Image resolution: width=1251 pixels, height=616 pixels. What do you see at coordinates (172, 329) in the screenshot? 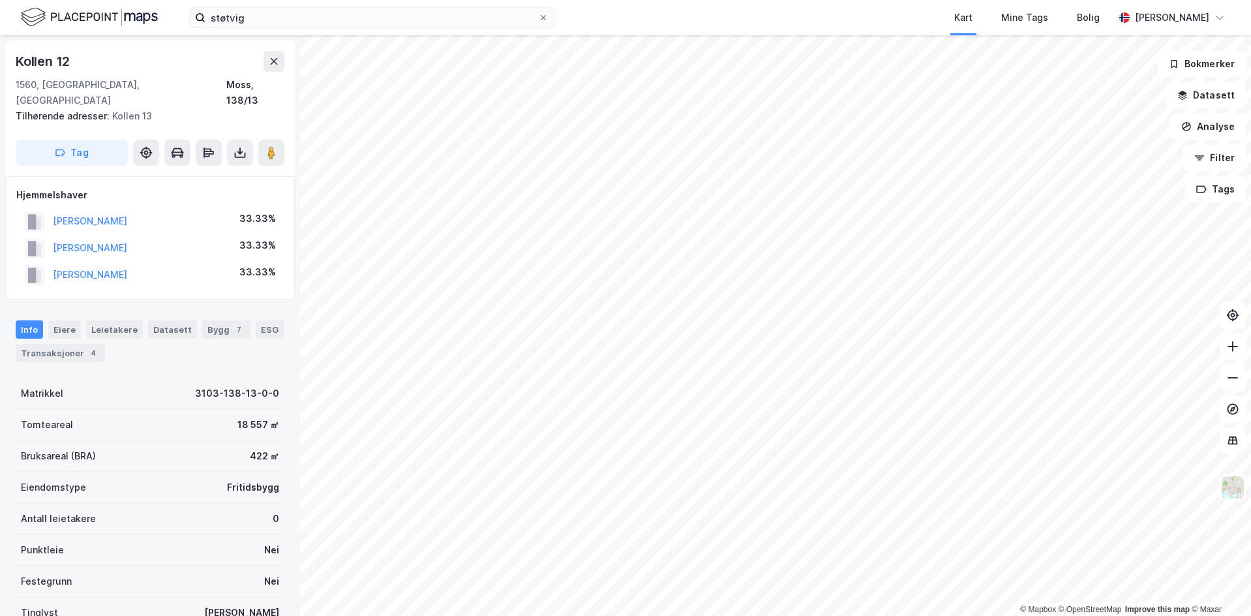
I see `div: Datasett` at bounding box center [172, 329].